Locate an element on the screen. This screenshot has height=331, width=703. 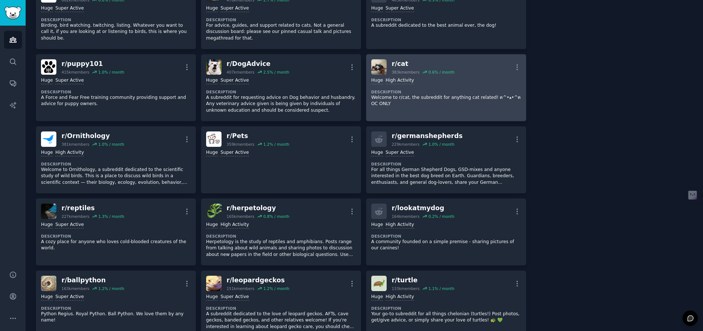
p: Your go-to subreddit for all things chelonian (turtles!) Post photos, get/give advice, or simply ... is located at coordinates (446, 317).